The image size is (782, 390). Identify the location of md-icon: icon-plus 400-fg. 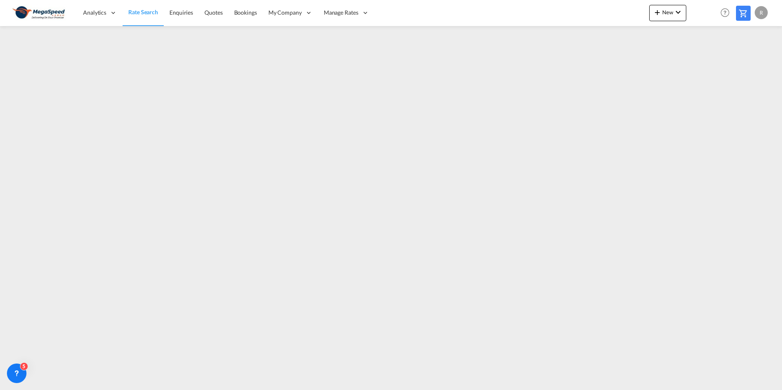
(658, 12).